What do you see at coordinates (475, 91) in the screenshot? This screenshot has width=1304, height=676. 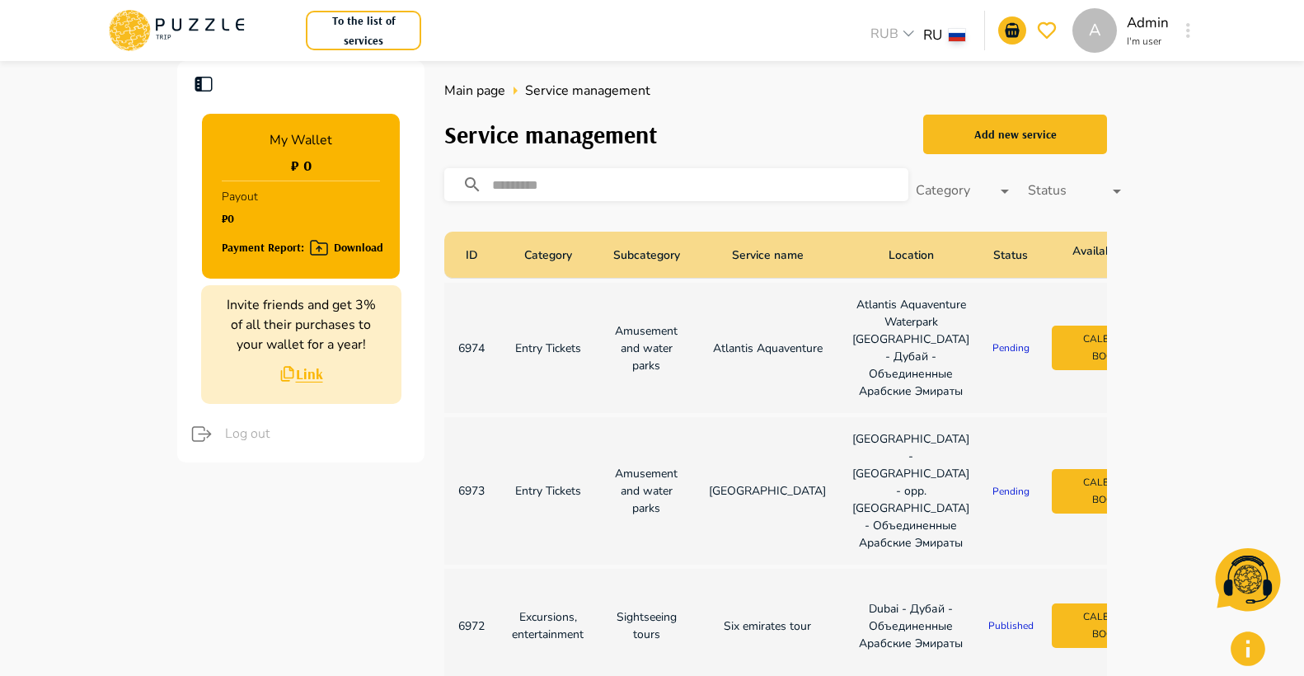 I see `a: Main page` at bounding box center [475, 91].